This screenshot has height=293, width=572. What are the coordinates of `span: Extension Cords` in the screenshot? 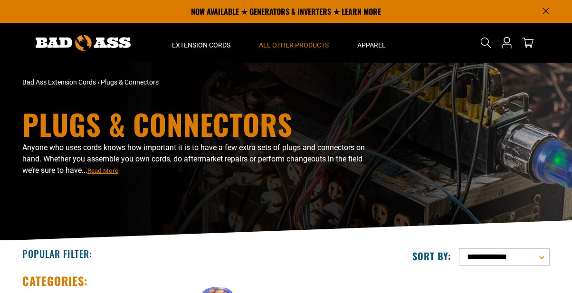 It's located at (201, 45).